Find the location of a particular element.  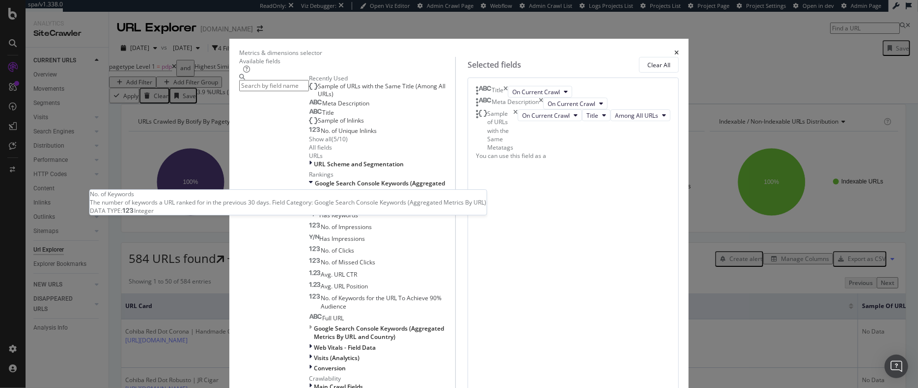

span: Avg. URL Position is located at coordinates (344, 286).